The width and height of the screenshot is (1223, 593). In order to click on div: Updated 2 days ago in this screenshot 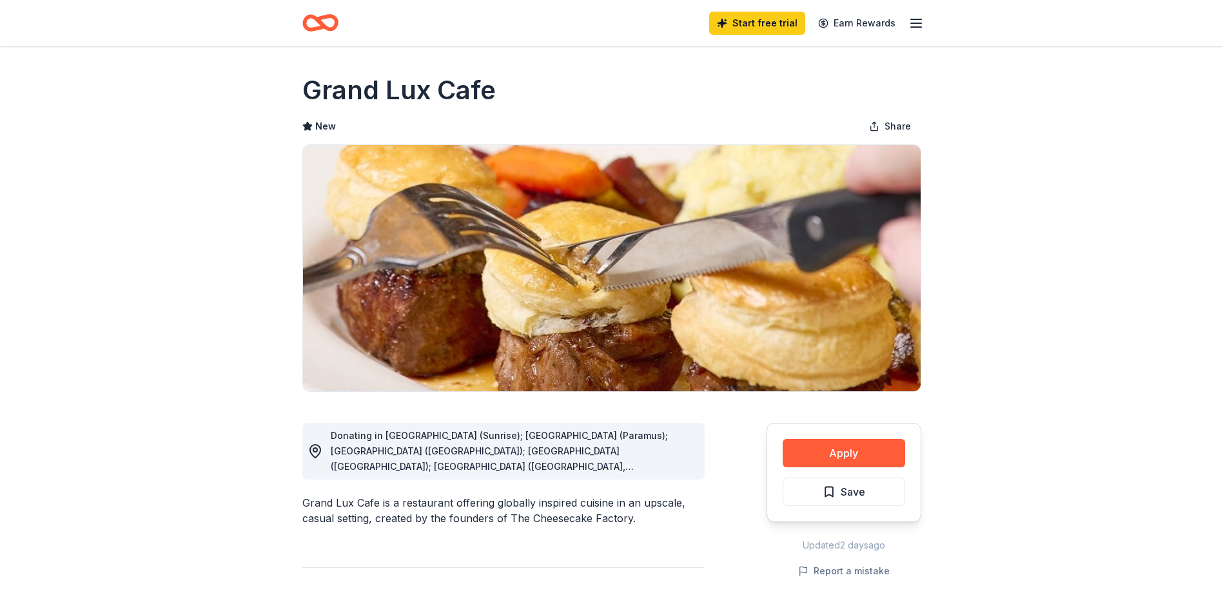, I will do `click(844, 545)`.